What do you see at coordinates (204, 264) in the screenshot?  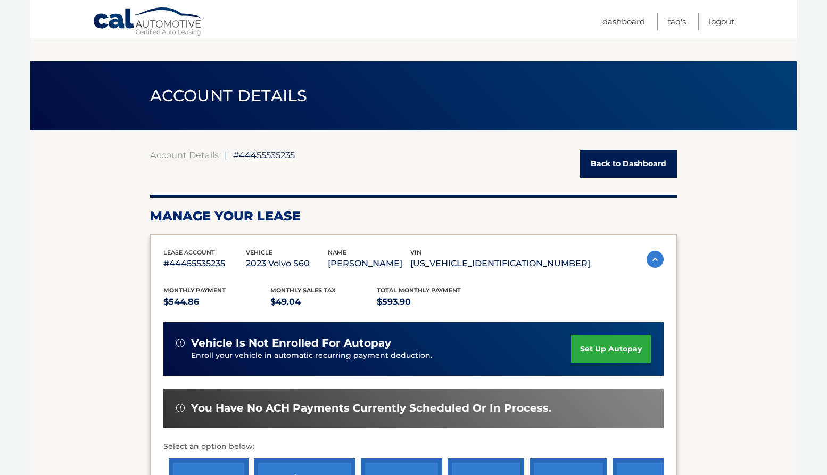 I see `p: #44455535235` at bounding box center [204, 264].